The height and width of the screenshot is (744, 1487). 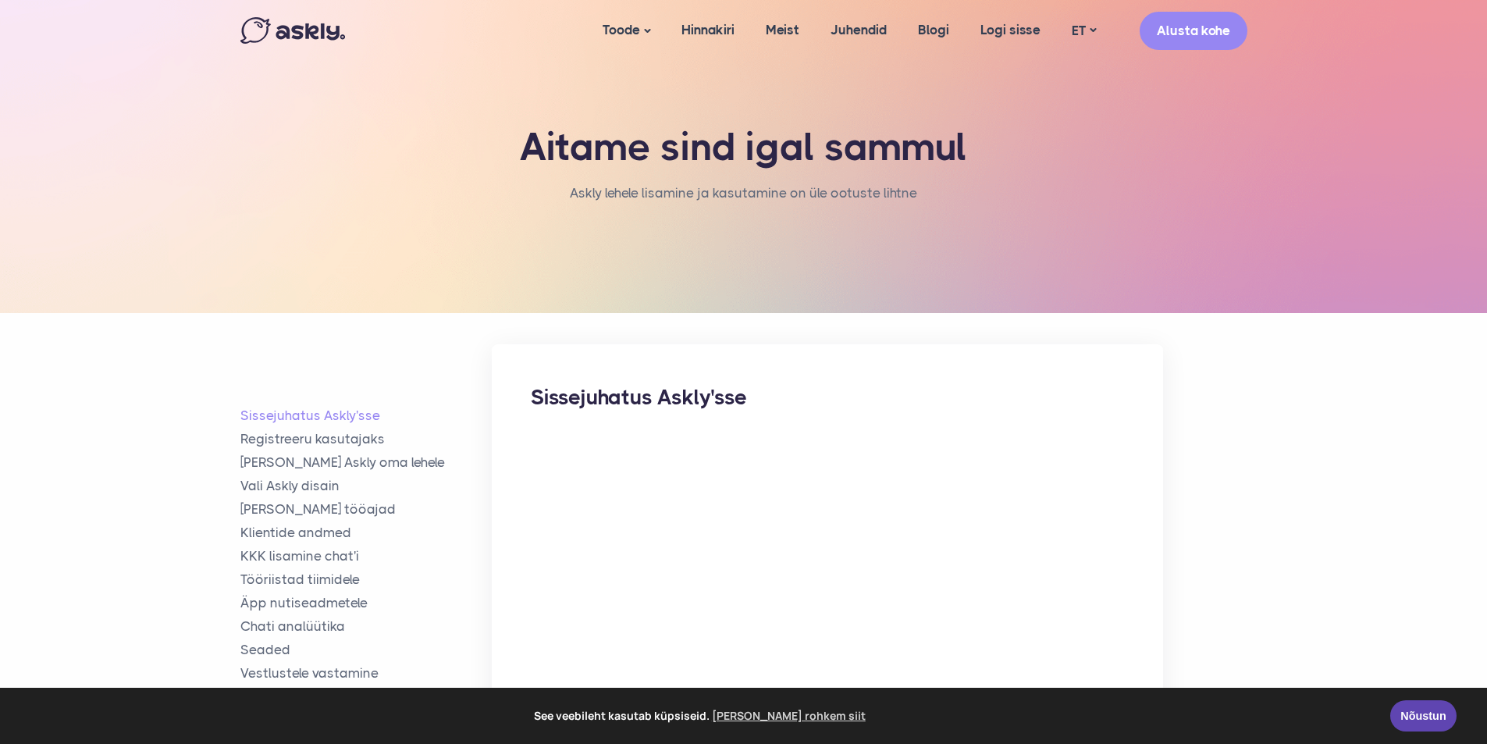 I want to click on a: Vestlustele vastamine, so click(x=366, y=673).